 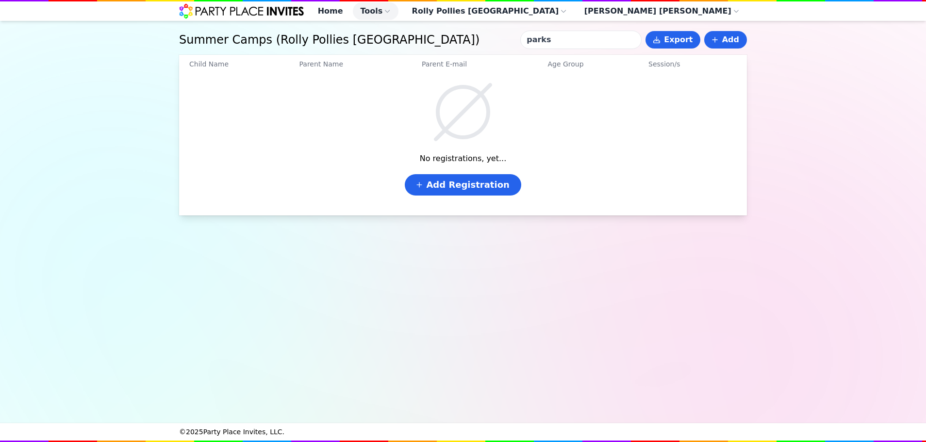 What do you see at coordinates (484, 65) in the screenshot?
I see `th: Parent E-mail` at bounding box center [484, 65].